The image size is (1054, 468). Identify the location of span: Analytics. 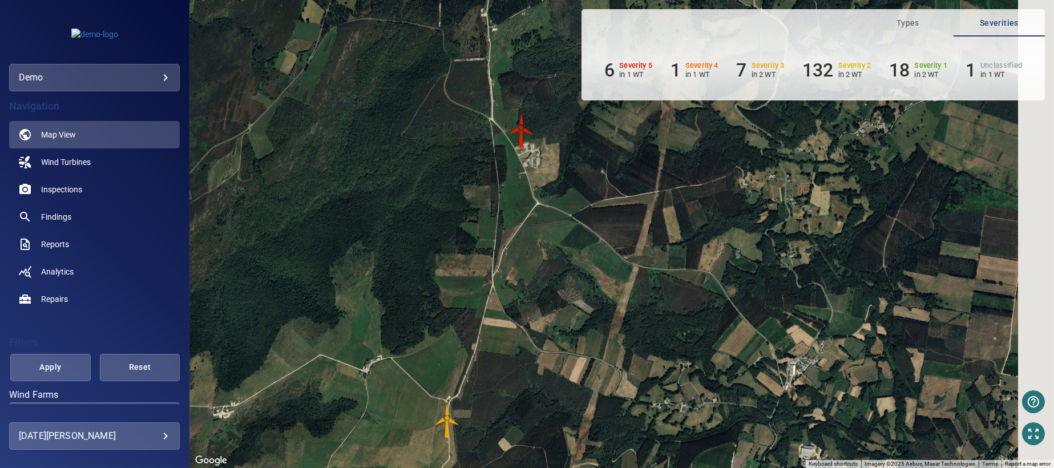
(57, 272).